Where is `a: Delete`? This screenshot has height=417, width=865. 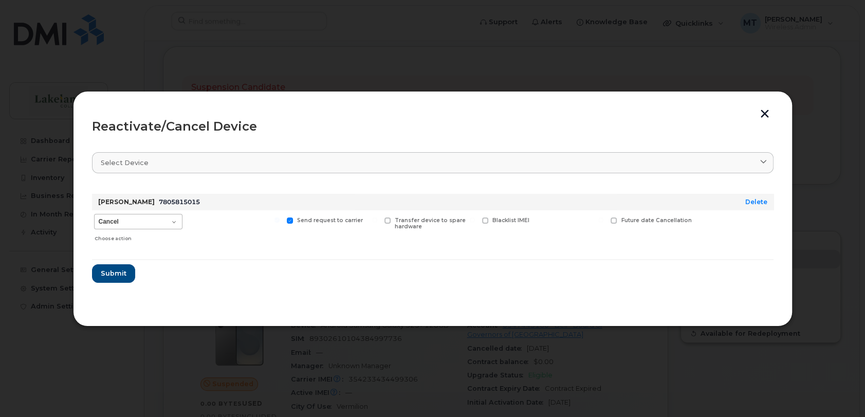 a: Delete is located at coordinates (756, 201).